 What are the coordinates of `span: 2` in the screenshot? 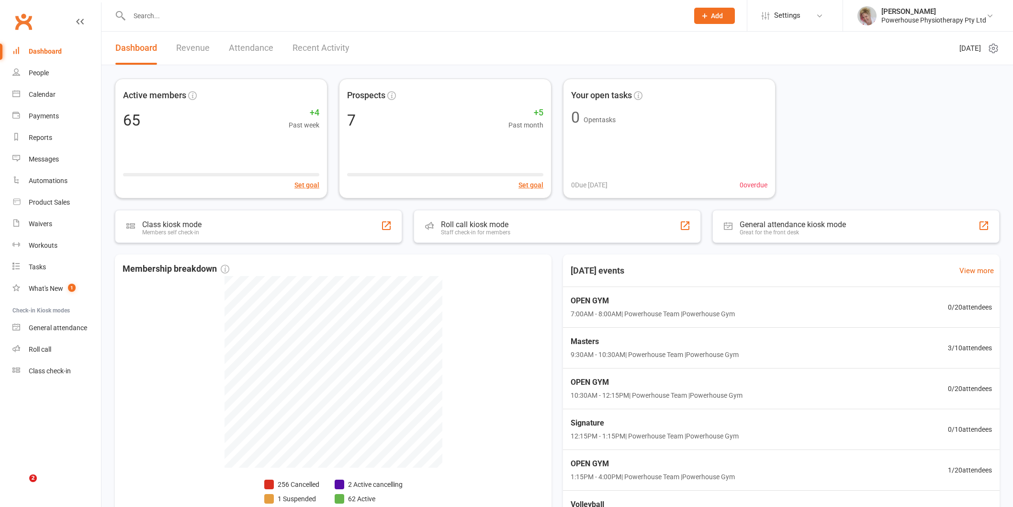 It's located at (33, 478).